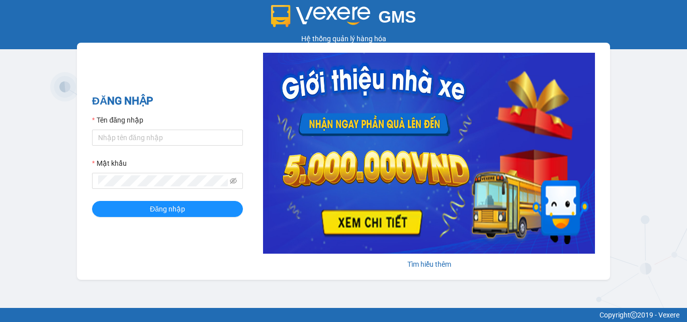 This screenshot has height=322, width=687. What do you see at coordinates (344, 19) in the screenshot?
I see `a: GMS` at bounding box center [344, 19].